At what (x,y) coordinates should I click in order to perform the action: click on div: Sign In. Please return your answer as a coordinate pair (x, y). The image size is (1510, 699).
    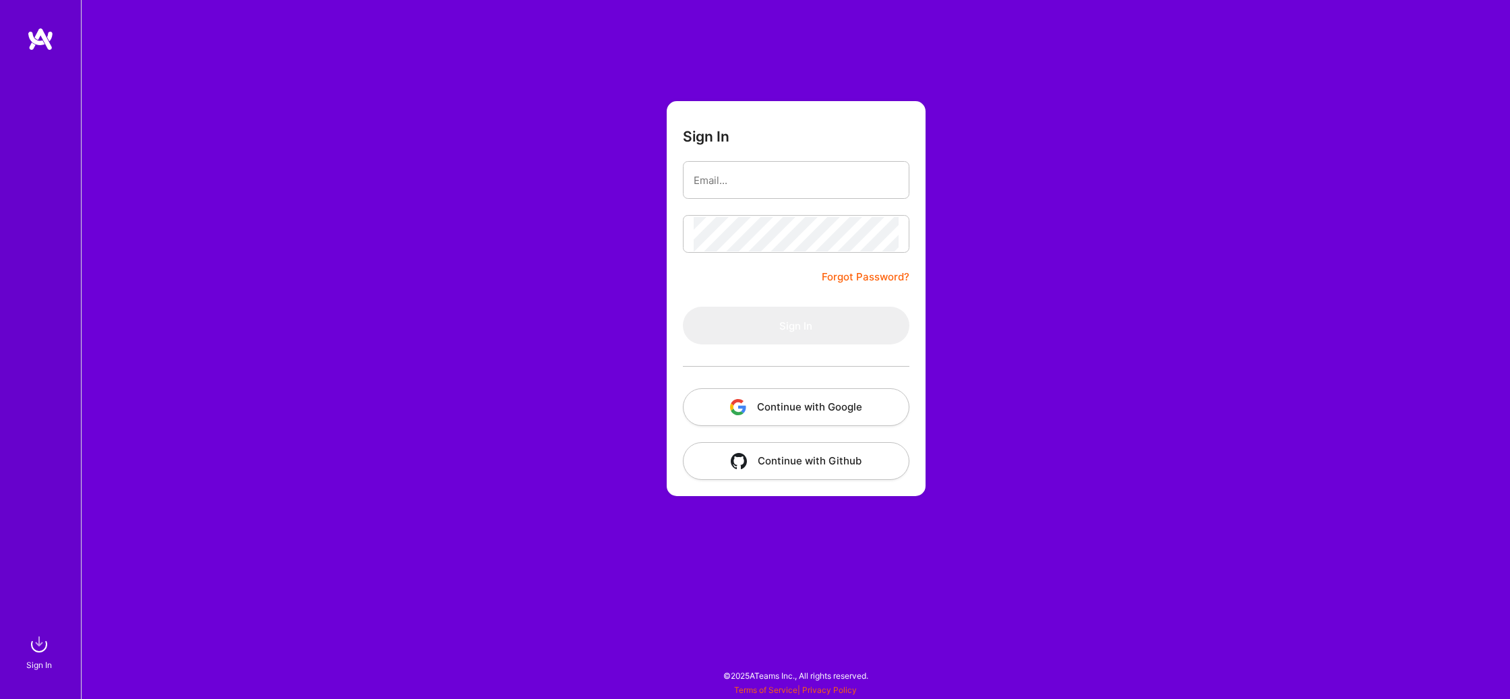
    Looking at the image, I should click on (39, 665).